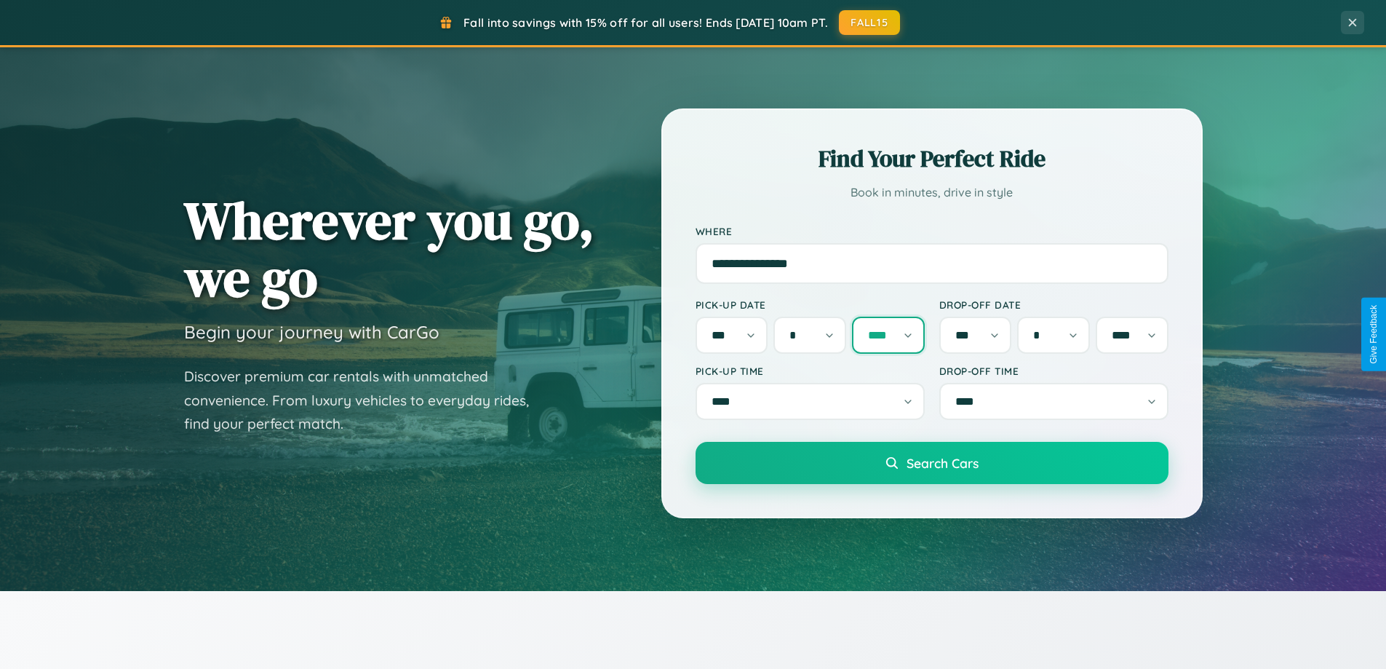  I want to click on button: Search Cars, so click(932, 463).